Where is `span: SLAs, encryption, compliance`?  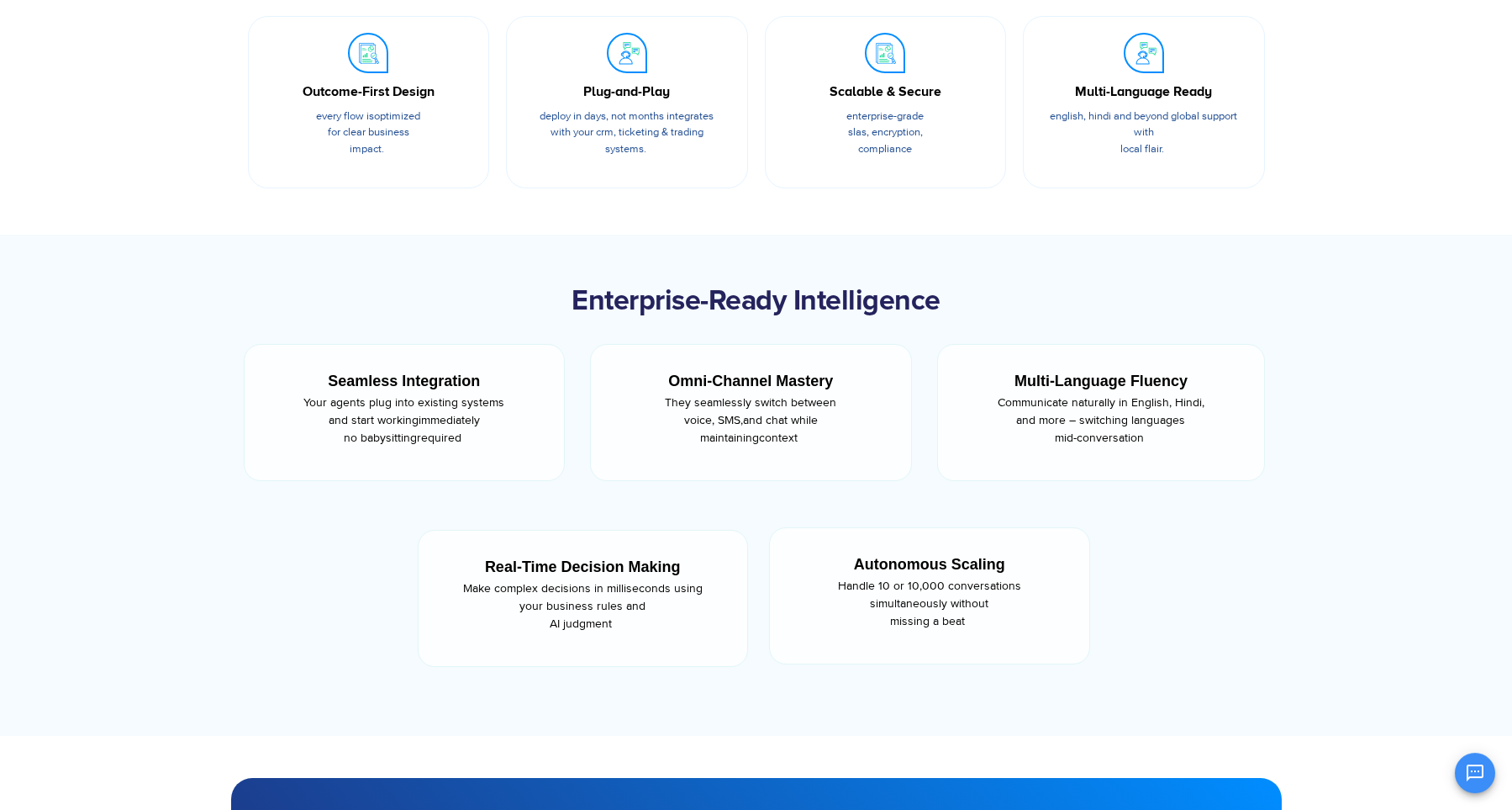
span: SLAs, encryption, compliance is located at coordinates (885, 141).